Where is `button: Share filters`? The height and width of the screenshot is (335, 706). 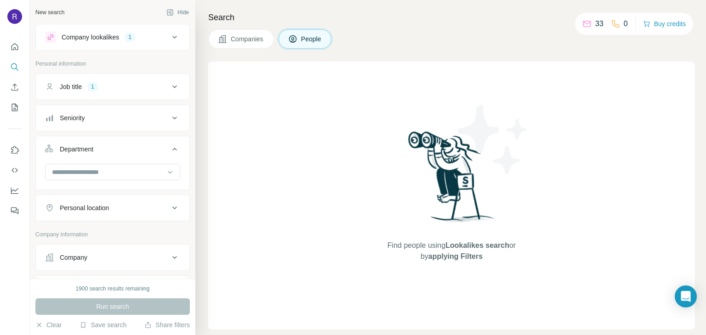 button: Share filters is located at coordinates (167, 325).